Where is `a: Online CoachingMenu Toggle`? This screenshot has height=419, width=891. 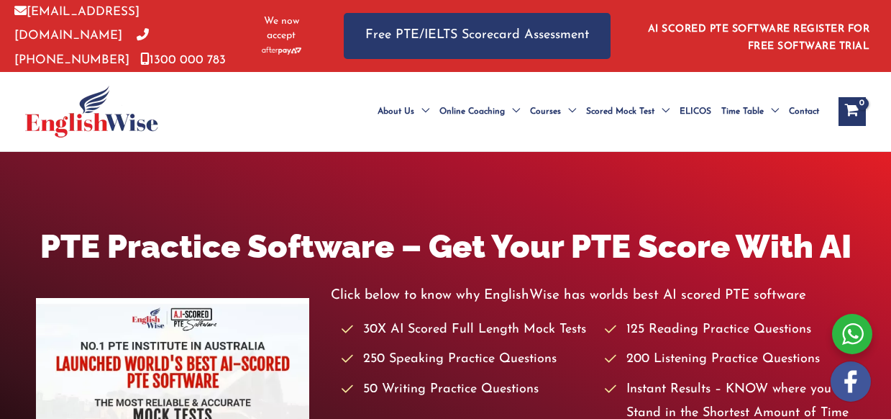
a: Online CoachingMenu Toggle is located at coordinates (480, 112).